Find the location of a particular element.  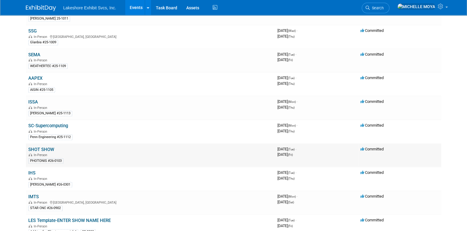

div: AISIN #25-1105 is located at coordinates (42, 90).